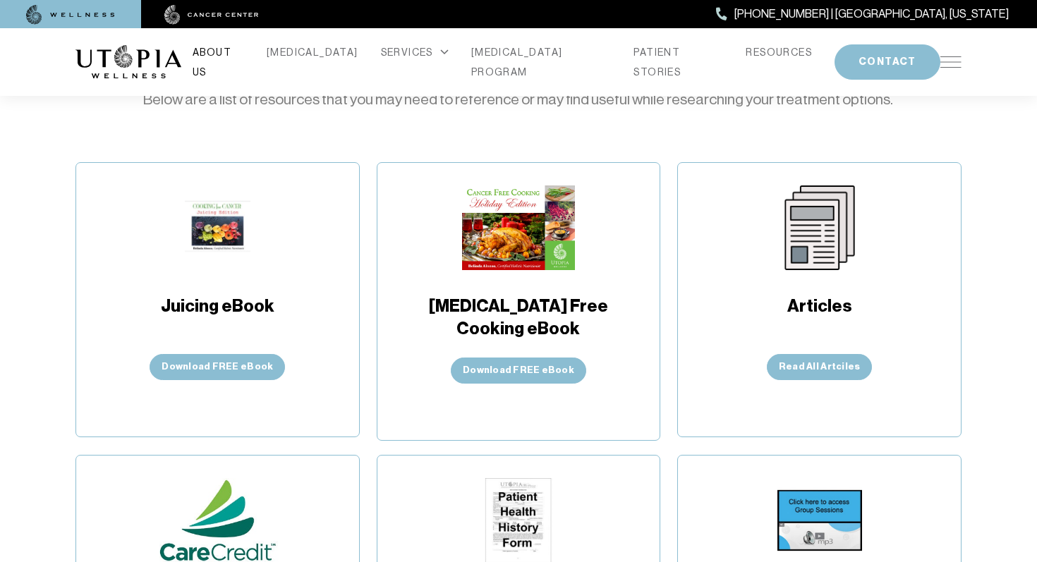  What do you see at coordinates (518, 228) in the screenshot?
I see `img: Cancer Free Cooking eBook` at bounding box center [518, 228].